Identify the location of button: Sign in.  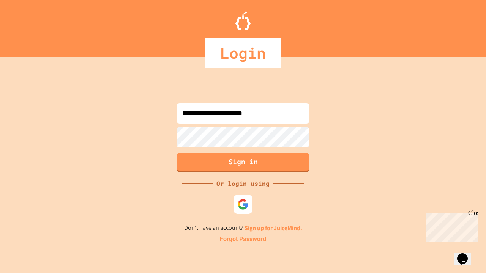
(243, 162).